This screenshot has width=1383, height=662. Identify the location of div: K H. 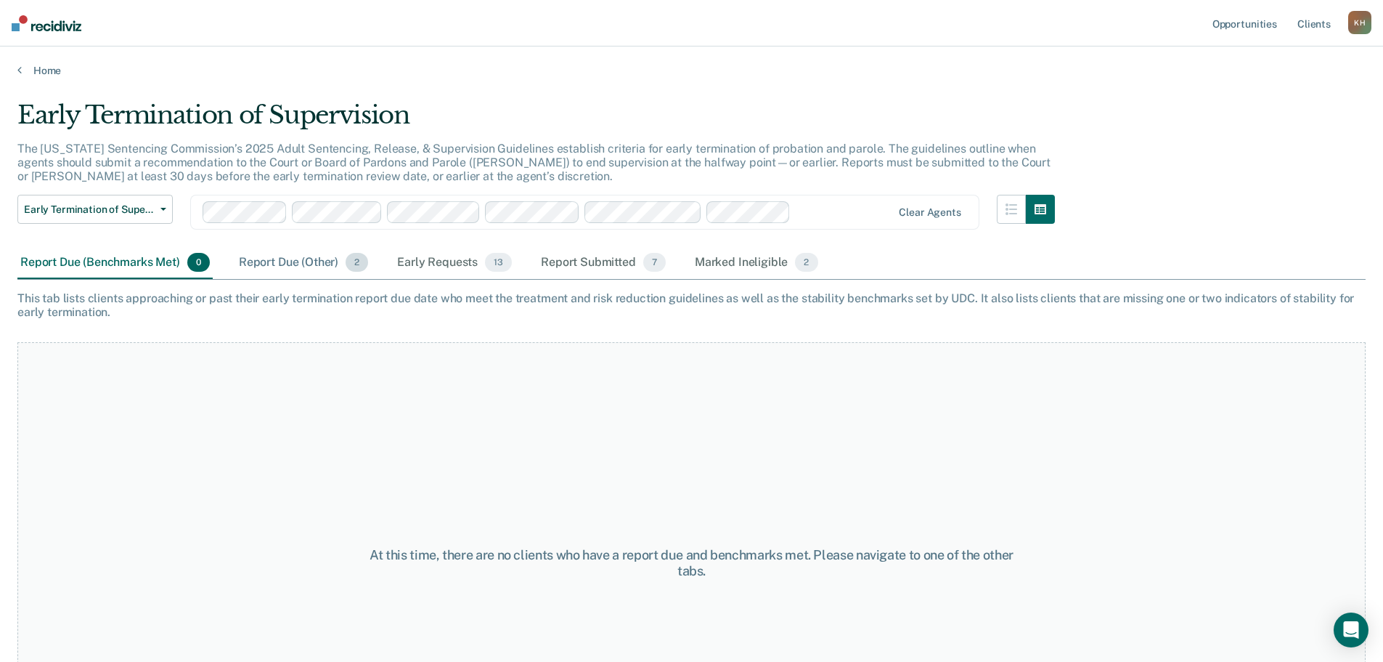
(1360, 23).